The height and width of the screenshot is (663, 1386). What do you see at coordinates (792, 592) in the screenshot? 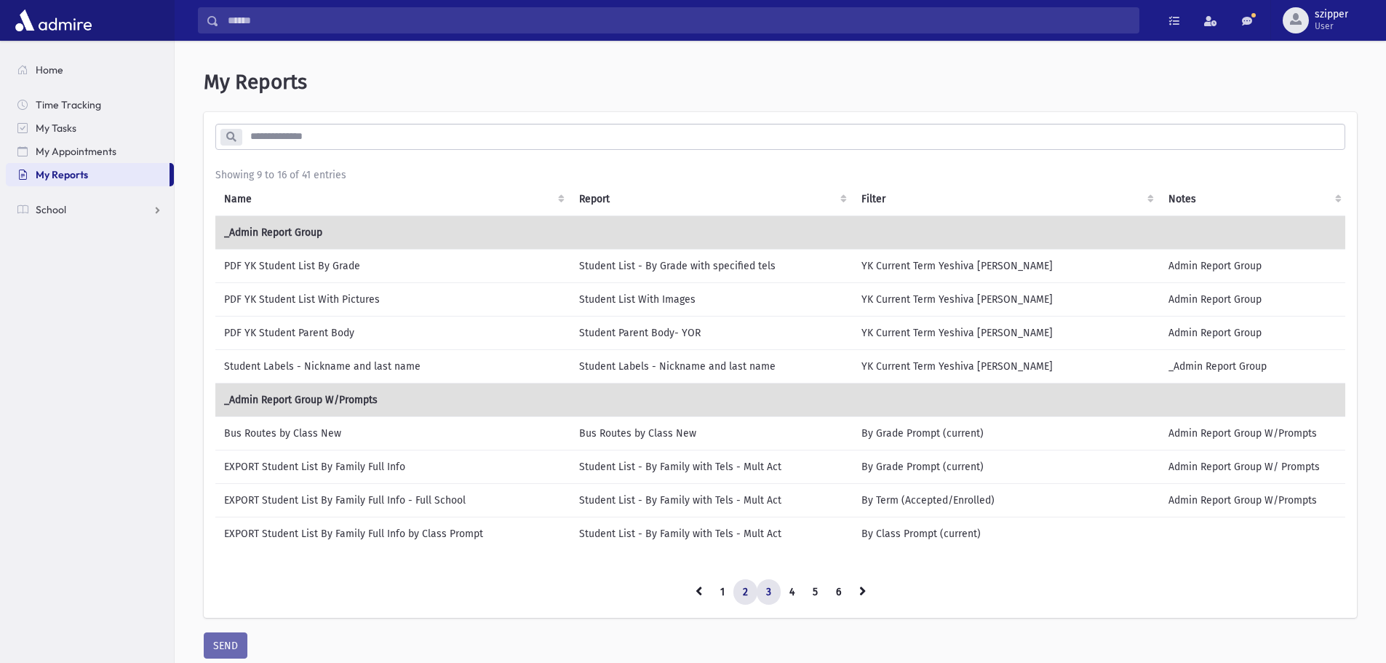
I see `a: 4` at bounding box center [792, 592].